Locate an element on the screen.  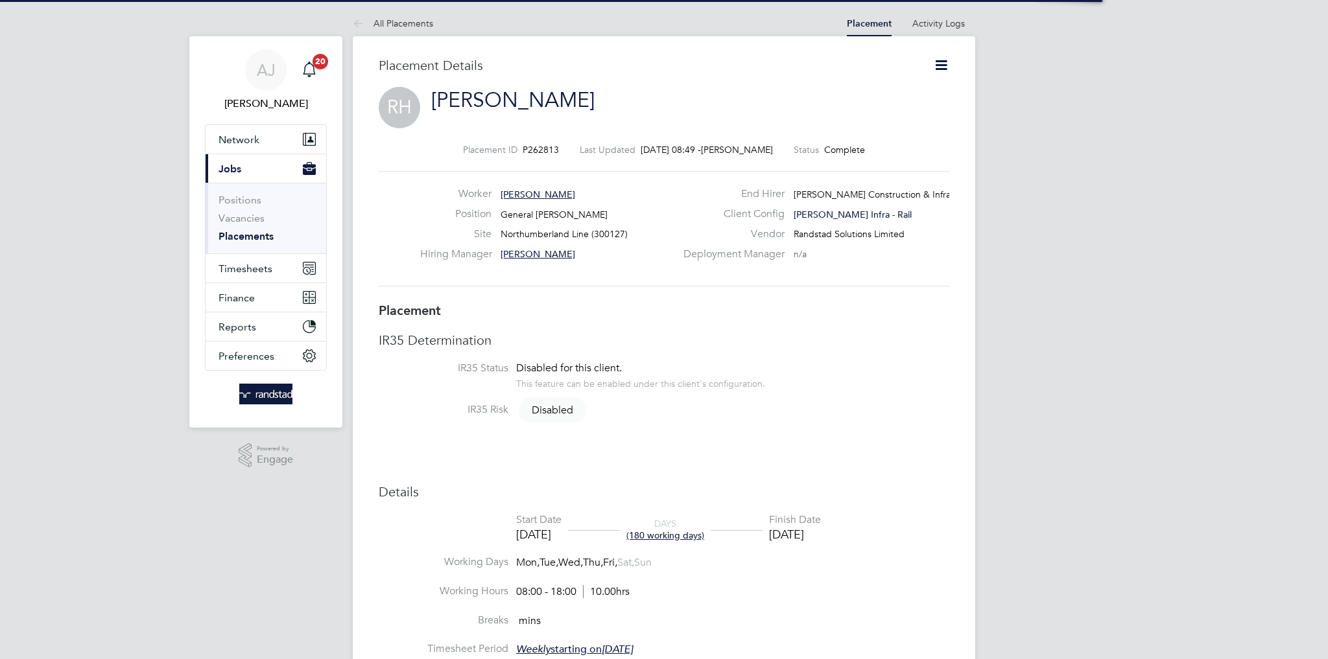
label: Hiring Manager is located at coordinates (456, 254).